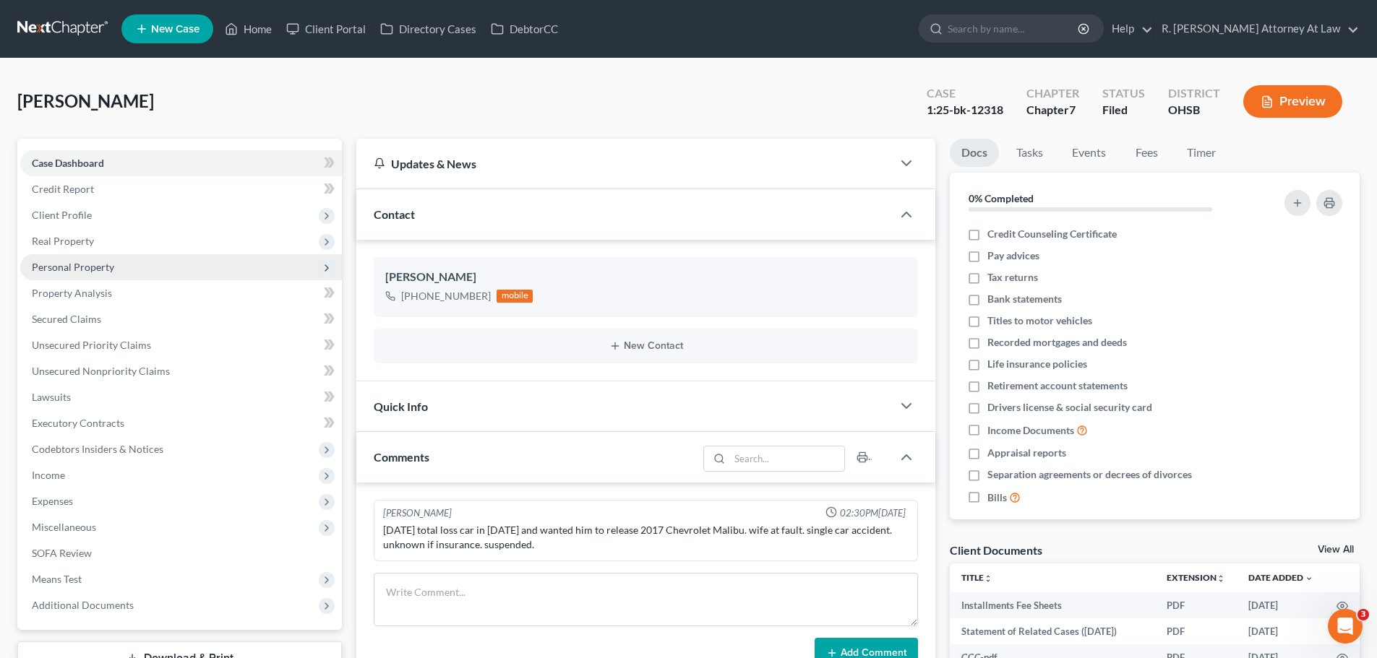 This screenshot has height=658, width=1377. What do you see at coordinates (66, 319) in the screenshot?
I see `span: Secured Claims` at bounding box center [66, 319].